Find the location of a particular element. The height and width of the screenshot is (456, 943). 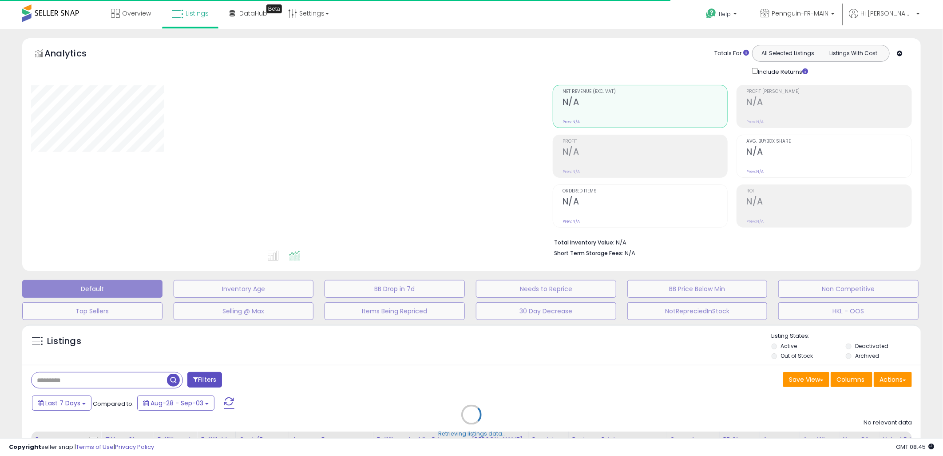

span: Net Revenue (Exc. VAT) is located at coordinates (645, 92).